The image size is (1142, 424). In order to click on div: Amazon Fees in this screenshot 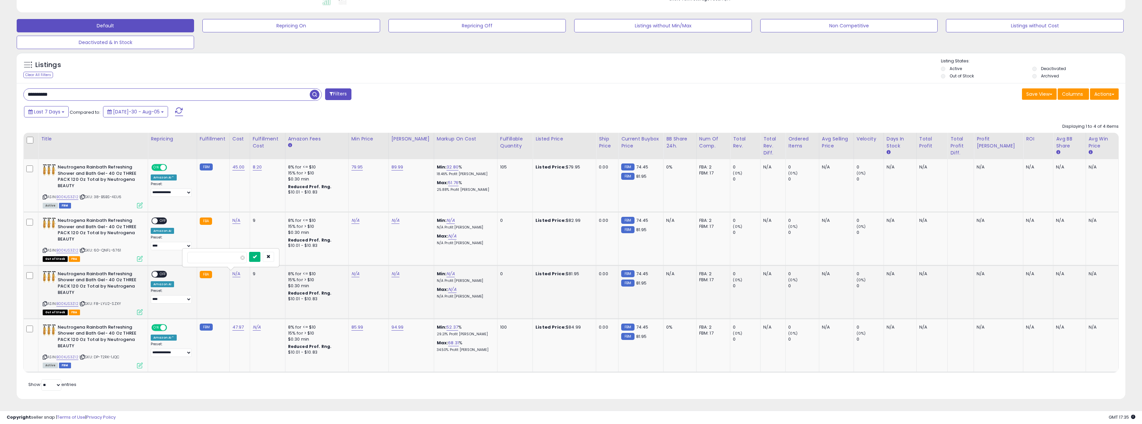, I will do `click(317, 139)`.